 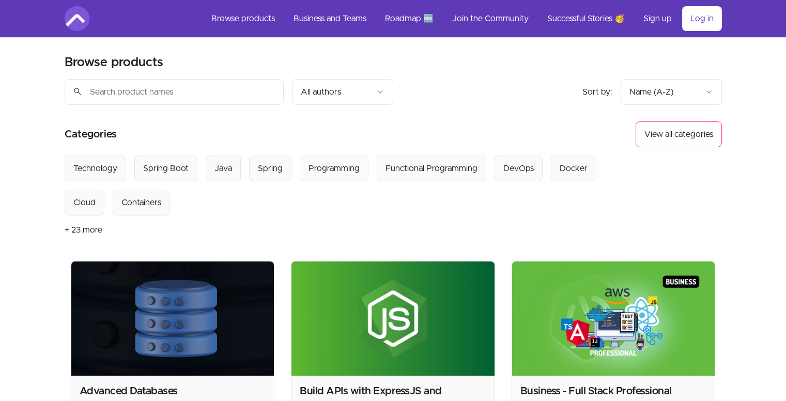 I want to click on div: Spring Boot, so click(x=166, y=168).